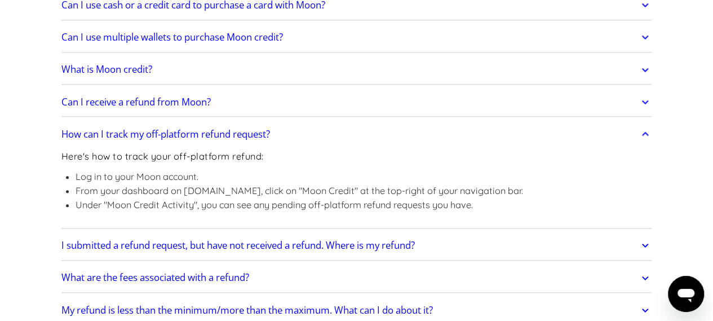  I want to click on h2: My refund is less than the minimum/more than the maximum. What can I do about it?, so click(247, 310).